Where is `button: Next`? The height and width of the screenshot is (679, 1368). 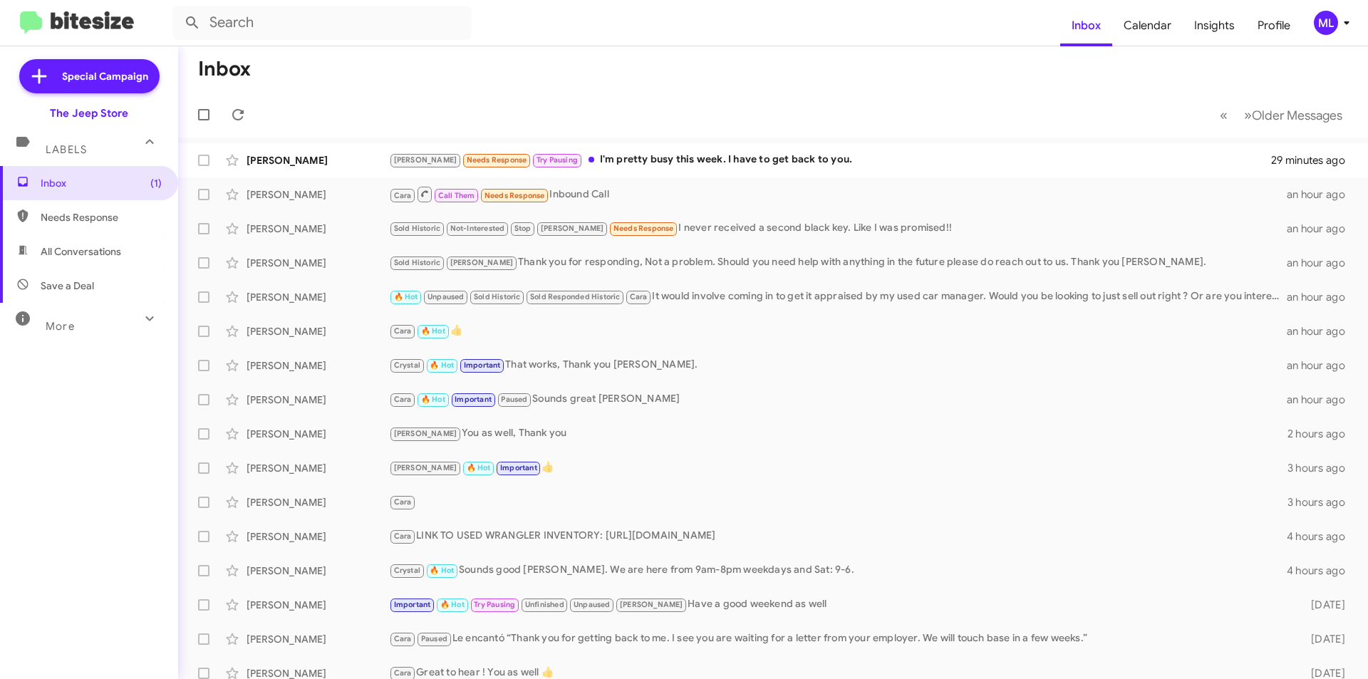
button: Next is located at coordinates (1294, 115).